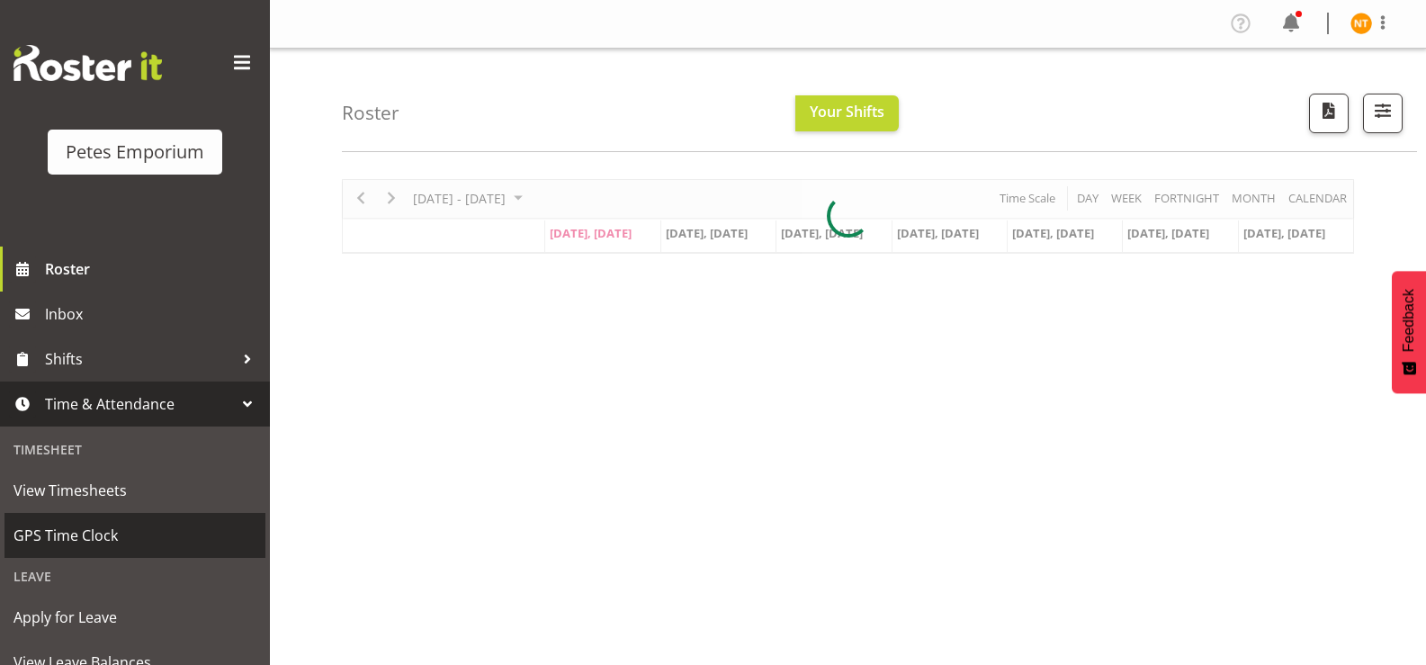 The image size is (1426, 665). I want to click on a: View Timesheets, so click(135, 490).